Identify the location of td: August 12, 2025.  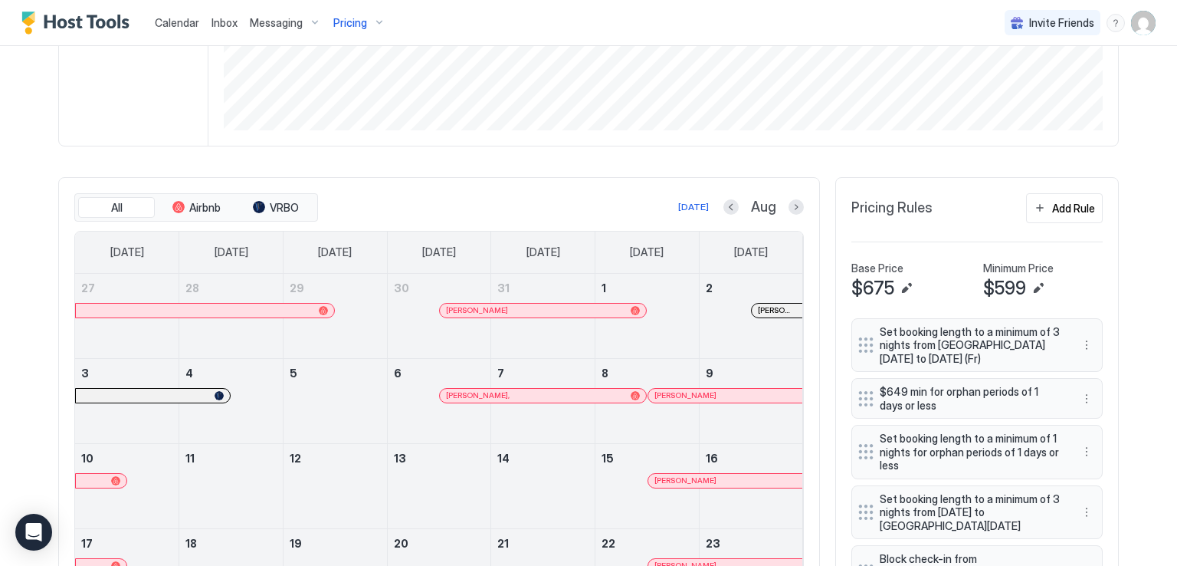
(335, 485).